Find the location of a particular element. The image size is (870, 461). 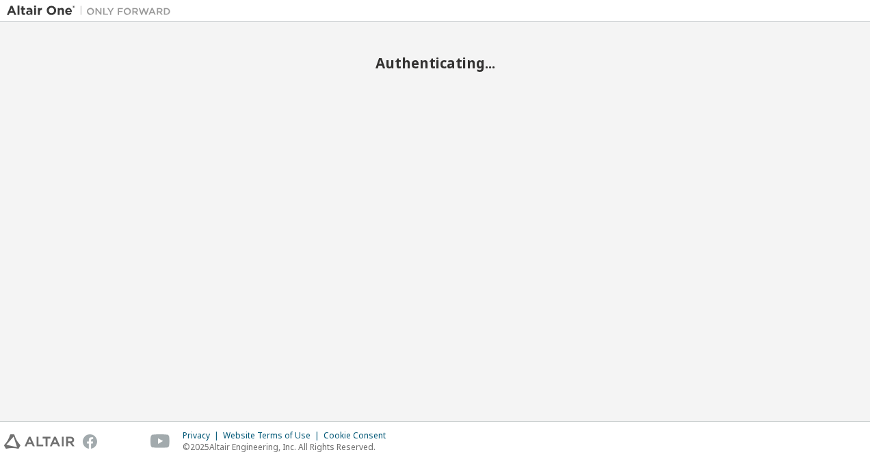

p: © 2025 Altair Engineering, Inc. All Rights Reserved. is located at coordinates (288, 447).